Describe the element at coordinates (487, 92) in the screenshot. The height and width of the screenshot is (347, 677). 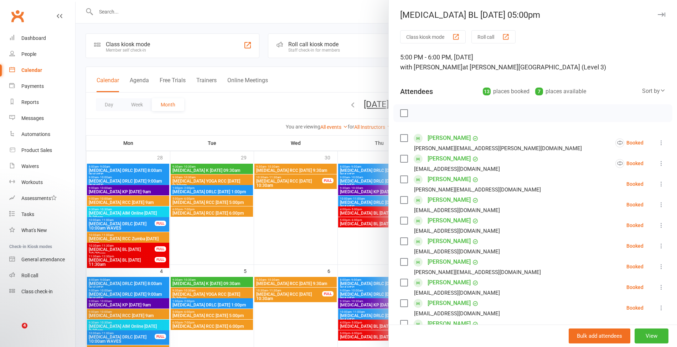
I see `div: 13` at that location.